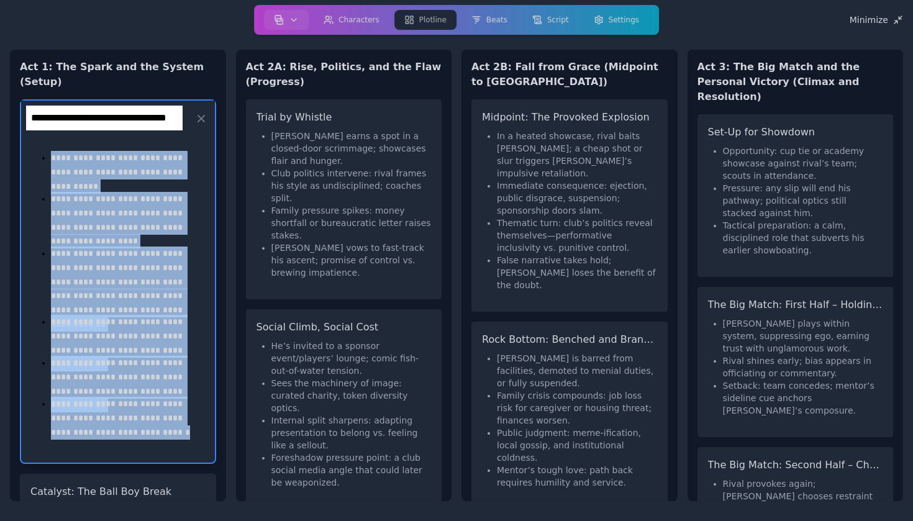  What do you see at coordinates (570, 340) in the screenshot?
I see `h3: Rock Bottom: Benched and Branded` at bounding box center [570, 340].